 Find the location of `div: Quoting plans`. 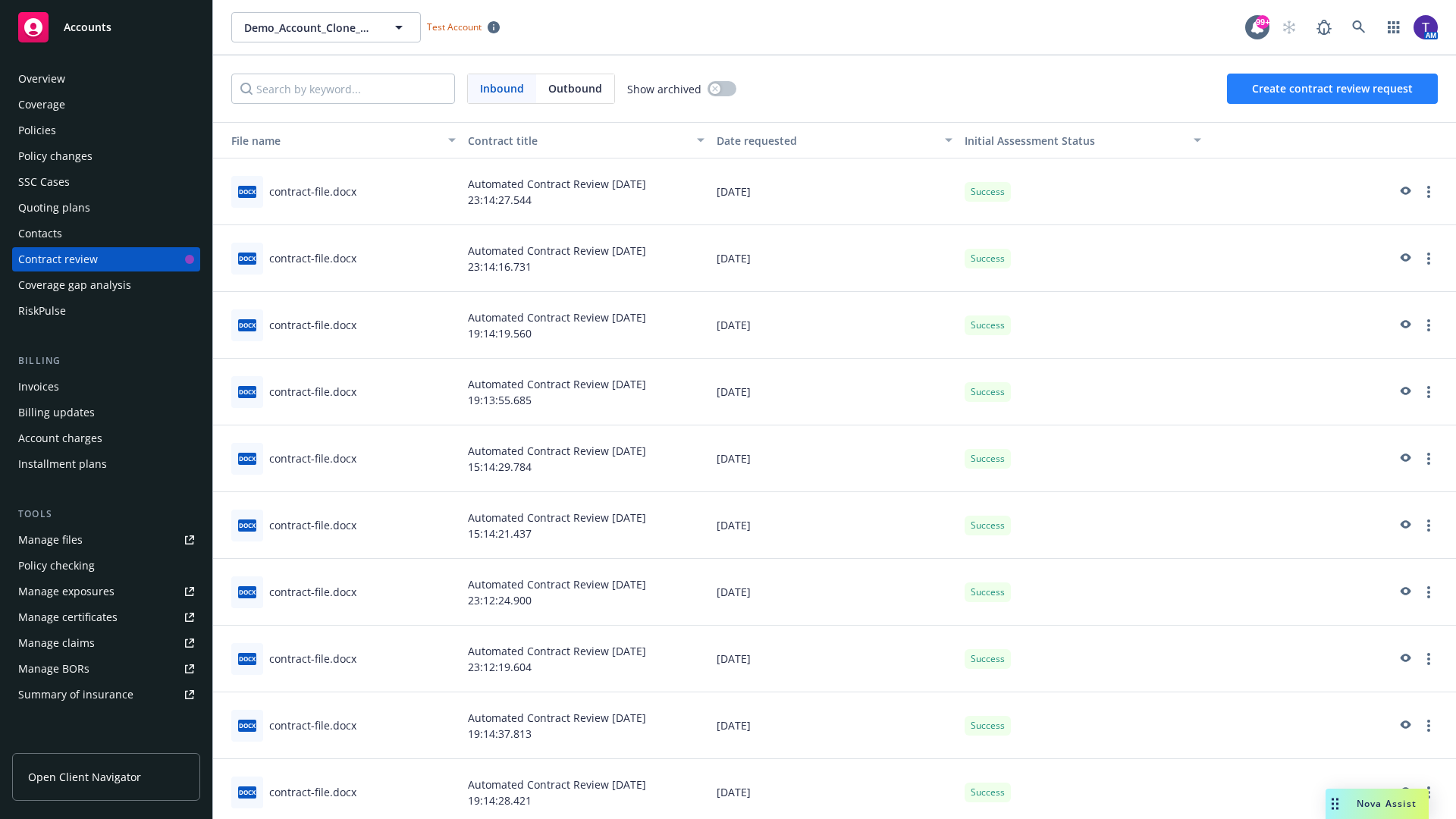

div: Quoting plans is located at coordinates (54, 208).